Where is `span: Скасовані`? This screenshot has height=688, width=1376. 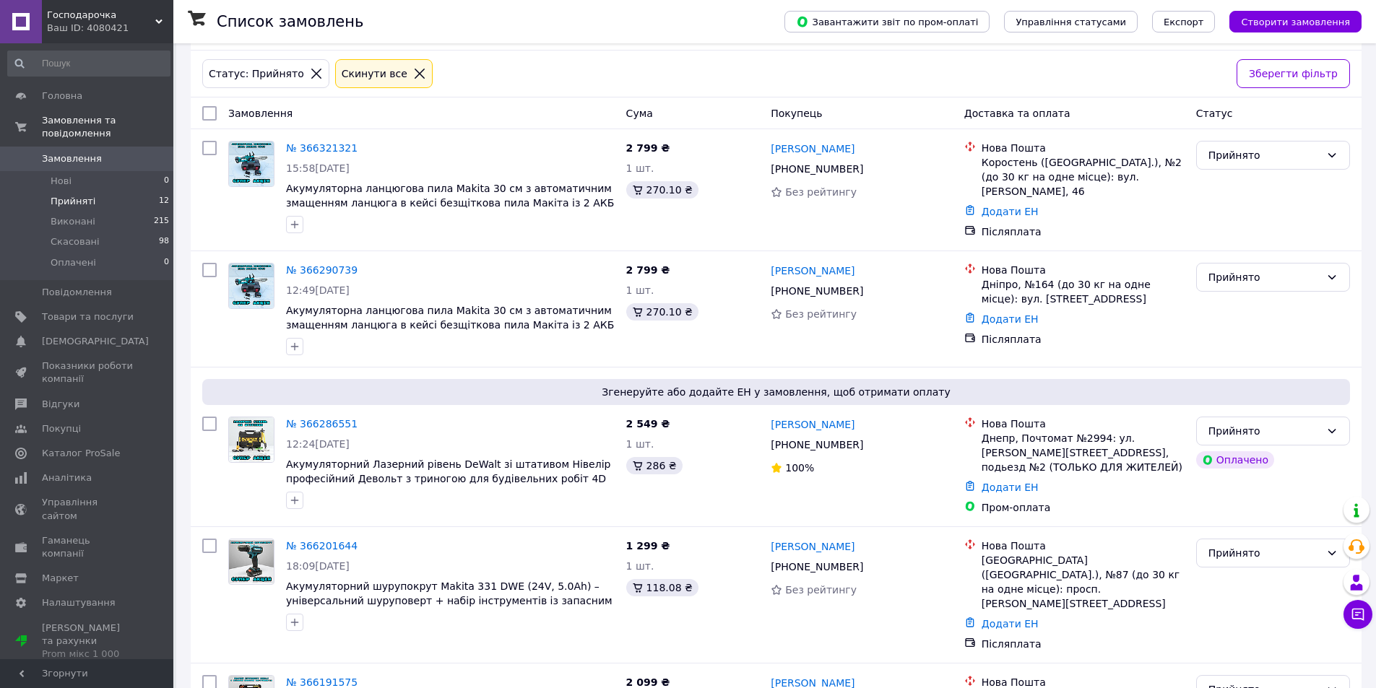 span: Скасовані is located at coordinates (75, 242).